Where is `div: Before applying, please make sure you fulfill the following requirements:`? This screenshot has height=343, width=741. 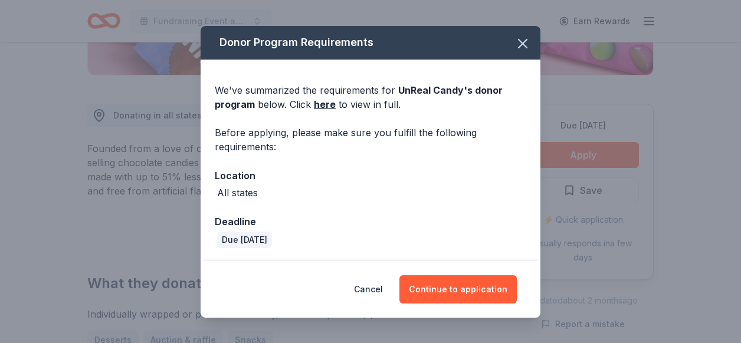
div: Before applying, please make sure you fulfill the following requirements: is located at coordinates (370, 140).